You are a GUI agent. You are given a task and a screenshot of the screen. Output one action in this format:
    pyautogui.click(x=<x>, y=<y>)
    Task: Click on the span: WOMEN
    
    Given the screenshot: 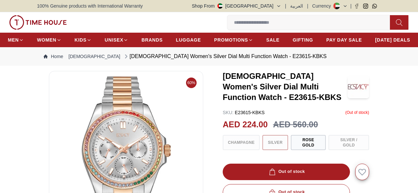 What is the action you would take?
    pyautogui.click(x=47, y=40)
    